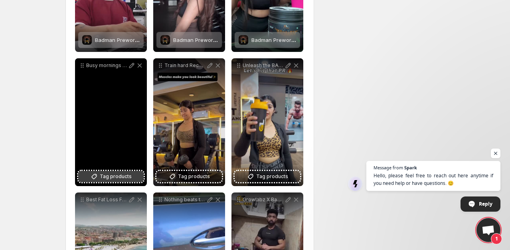  Describe the element at coordinates (497, 239) in the screenshot. I see `span: 1` at that location.